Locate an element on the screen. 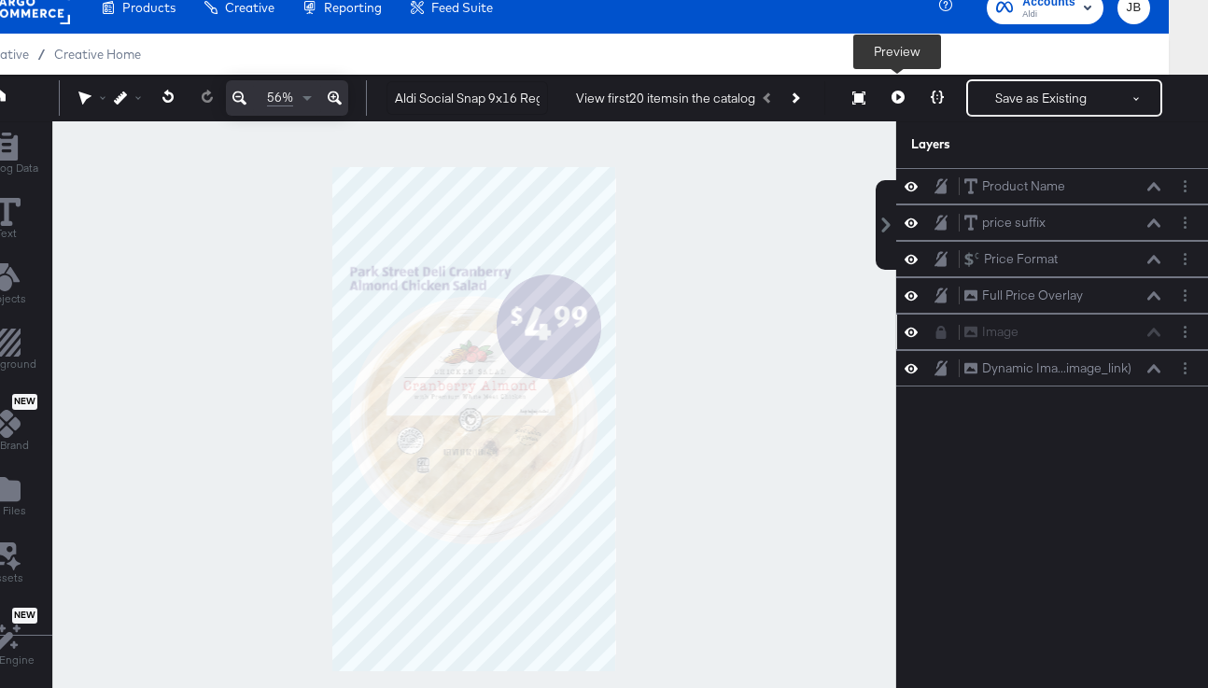  button: Dynamic Ima...image_link) is located at coordinates (1047, 368).